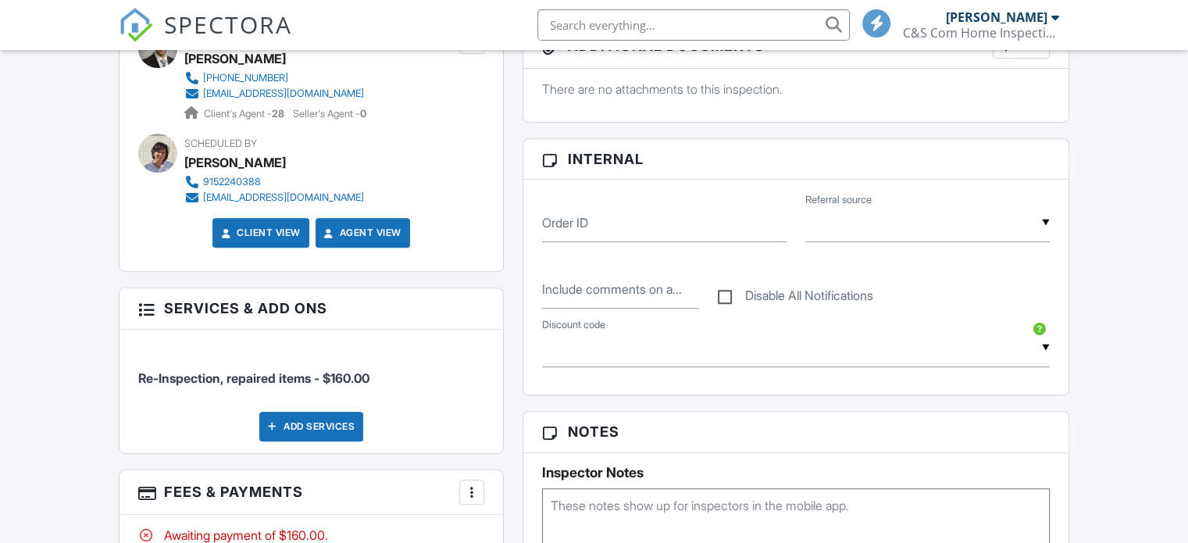  Describe the element at coordinates (361, 233) in the screenshot. I see `a: Agent View` at that location.